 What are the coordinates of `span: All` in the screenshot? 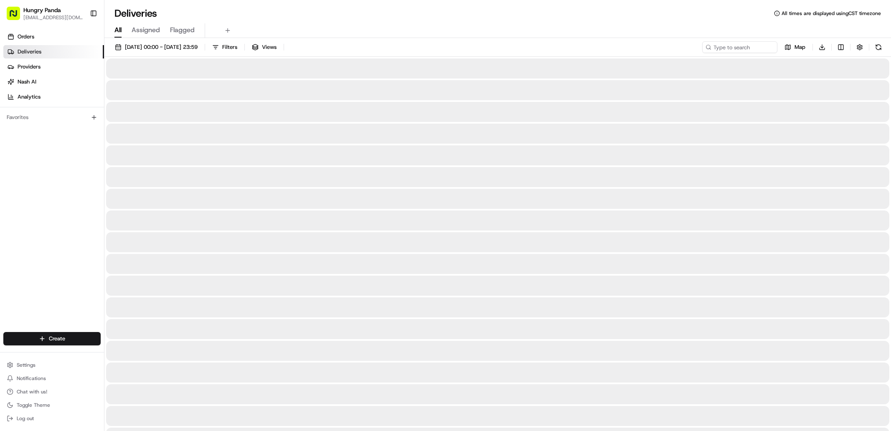 It's located at (118, 30).